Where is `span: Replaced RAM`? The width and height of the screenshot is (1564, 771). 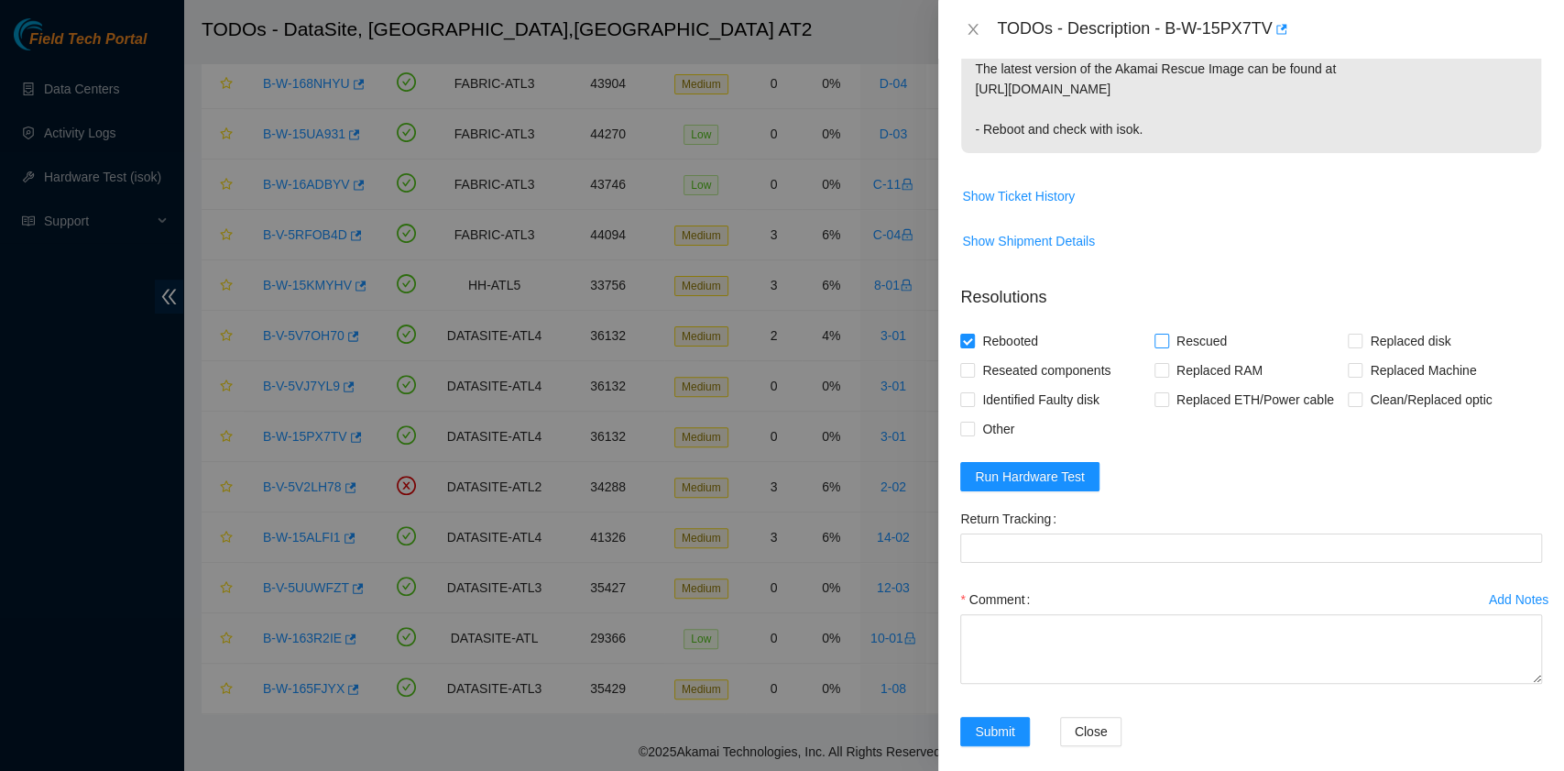 span: Replaced RAM is located at coordinates (1220, 370).